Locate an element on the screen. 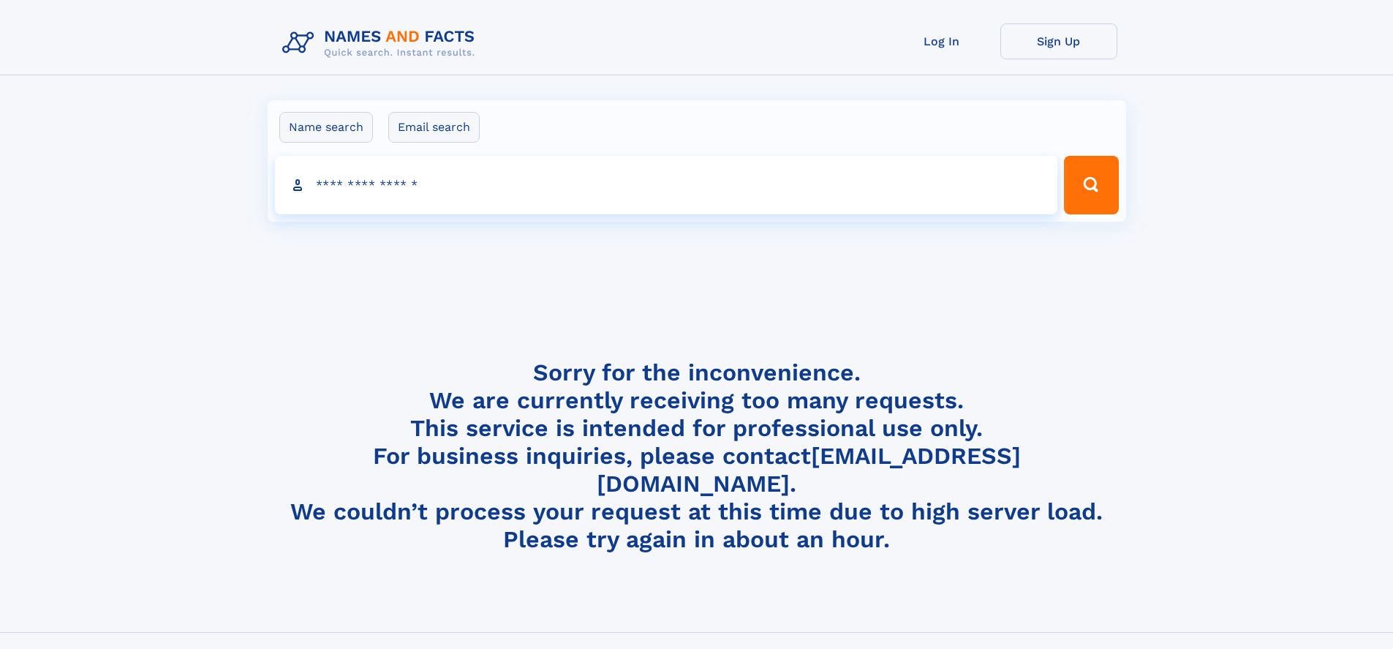  label: Email search is located at coordinates (434, 127).